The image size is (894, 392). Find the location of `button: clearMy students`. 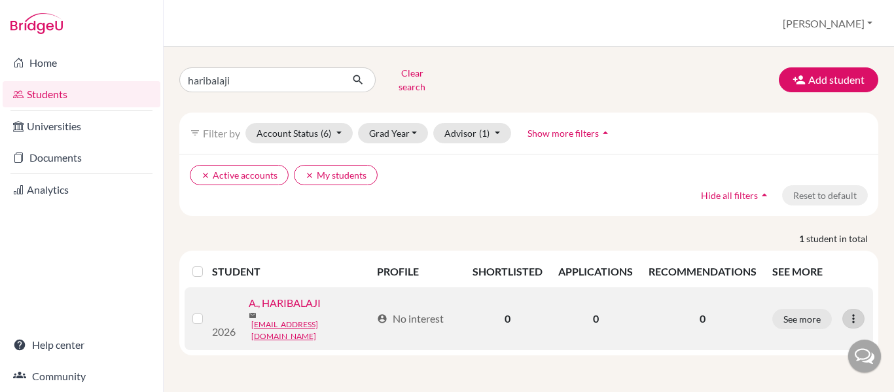

button: clearMy students is located at coordinates (336, 175).